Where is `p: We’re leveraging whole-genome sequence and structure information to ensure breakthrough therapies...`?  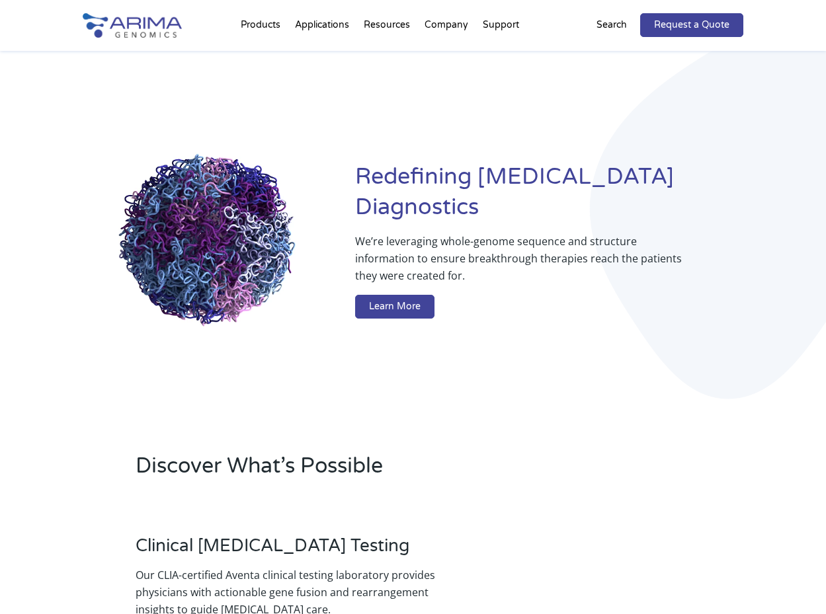
p: We’re leveraging whole-genome sequence and structure information to ensure breakthrough therapies... is located at coordinates (523, 264).